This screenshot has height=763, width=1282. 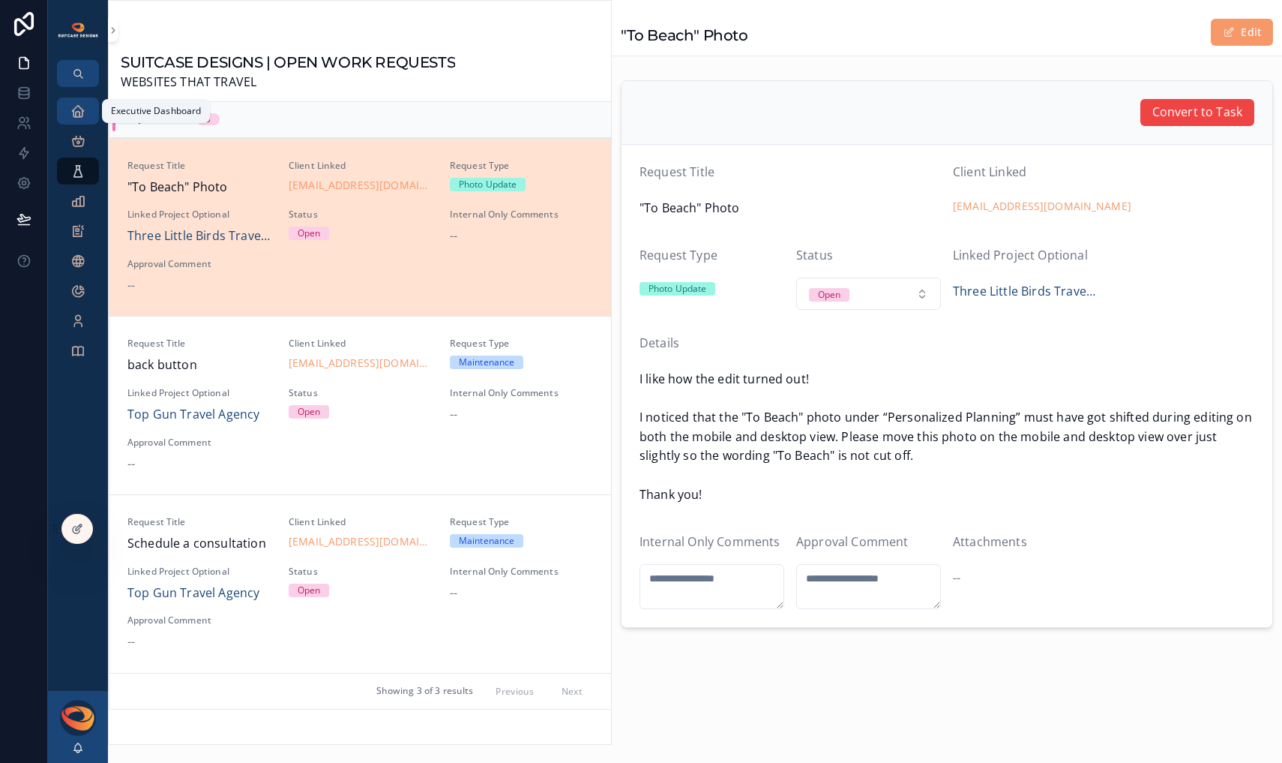 I want to click on img: App logo, so click(x=78, y=30).